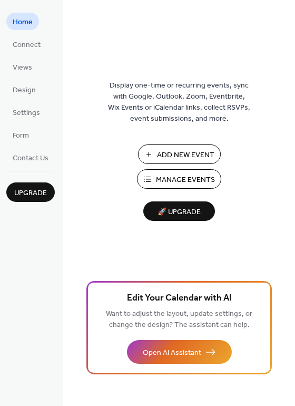  Describe the element at coordinates (26, 45) in the screenshot. I see `span: Connect` at that location.